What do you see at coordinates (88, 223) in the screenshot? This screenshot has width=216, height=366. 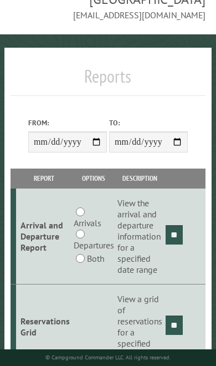 I see `label: Arrivals` at bounding box center [88, 223].